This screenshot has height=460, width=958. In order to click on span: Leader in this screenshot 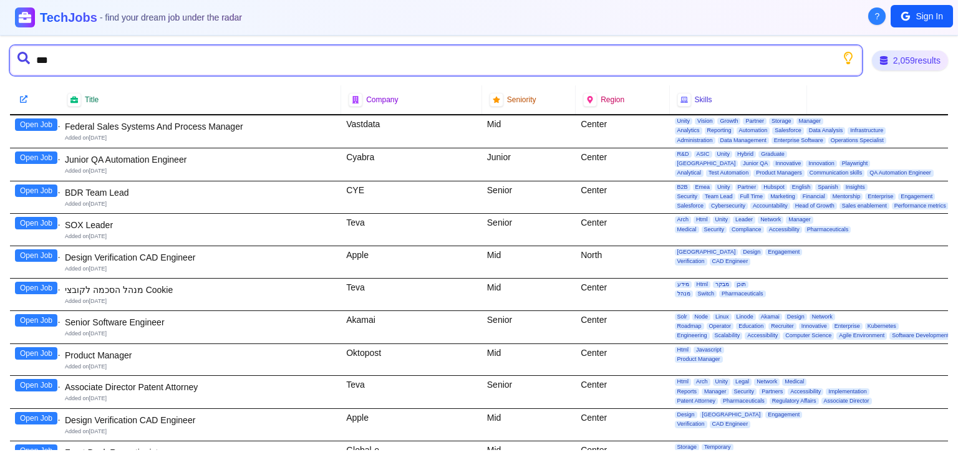, I will do `click(744, 220)`.